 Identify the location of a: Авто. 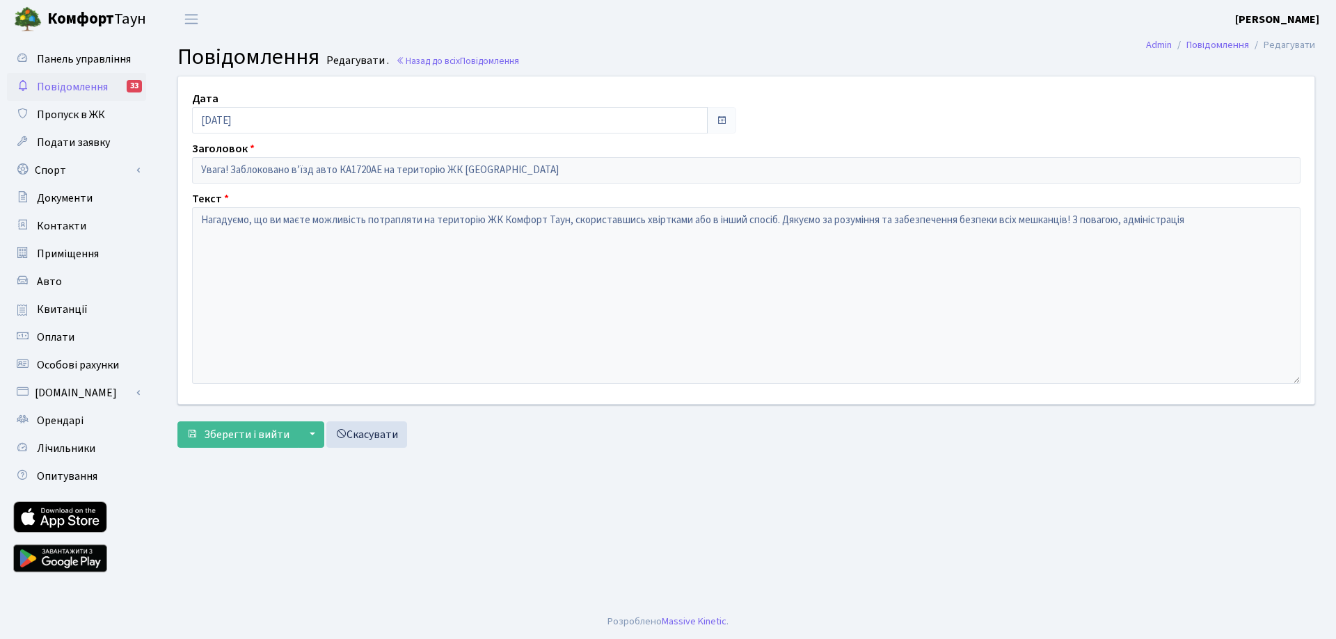
(77, 282).